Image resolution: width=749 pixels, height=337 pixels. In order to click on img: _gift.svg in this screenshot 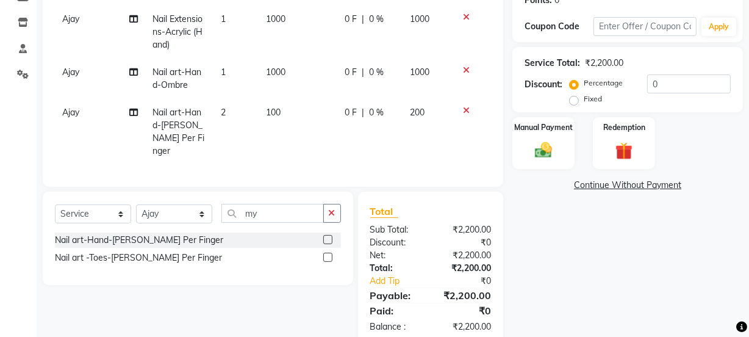, I will do `click(624, 151)`.